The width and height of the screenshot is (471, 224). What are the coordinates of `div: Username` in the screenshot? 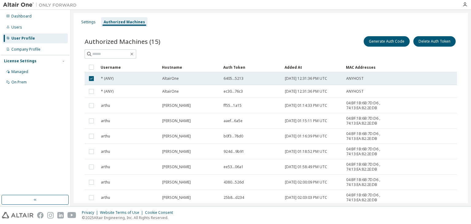 It's located at (129, 67).